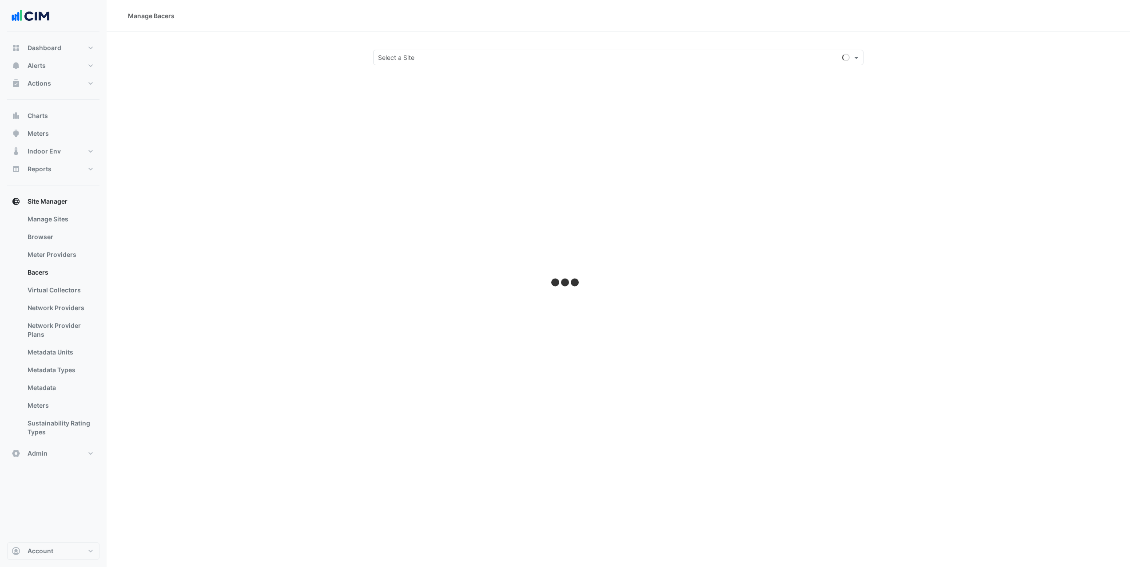 The height and width of the screenshot is (567, 1130). I want to click on span: Account, so click(40, 551).